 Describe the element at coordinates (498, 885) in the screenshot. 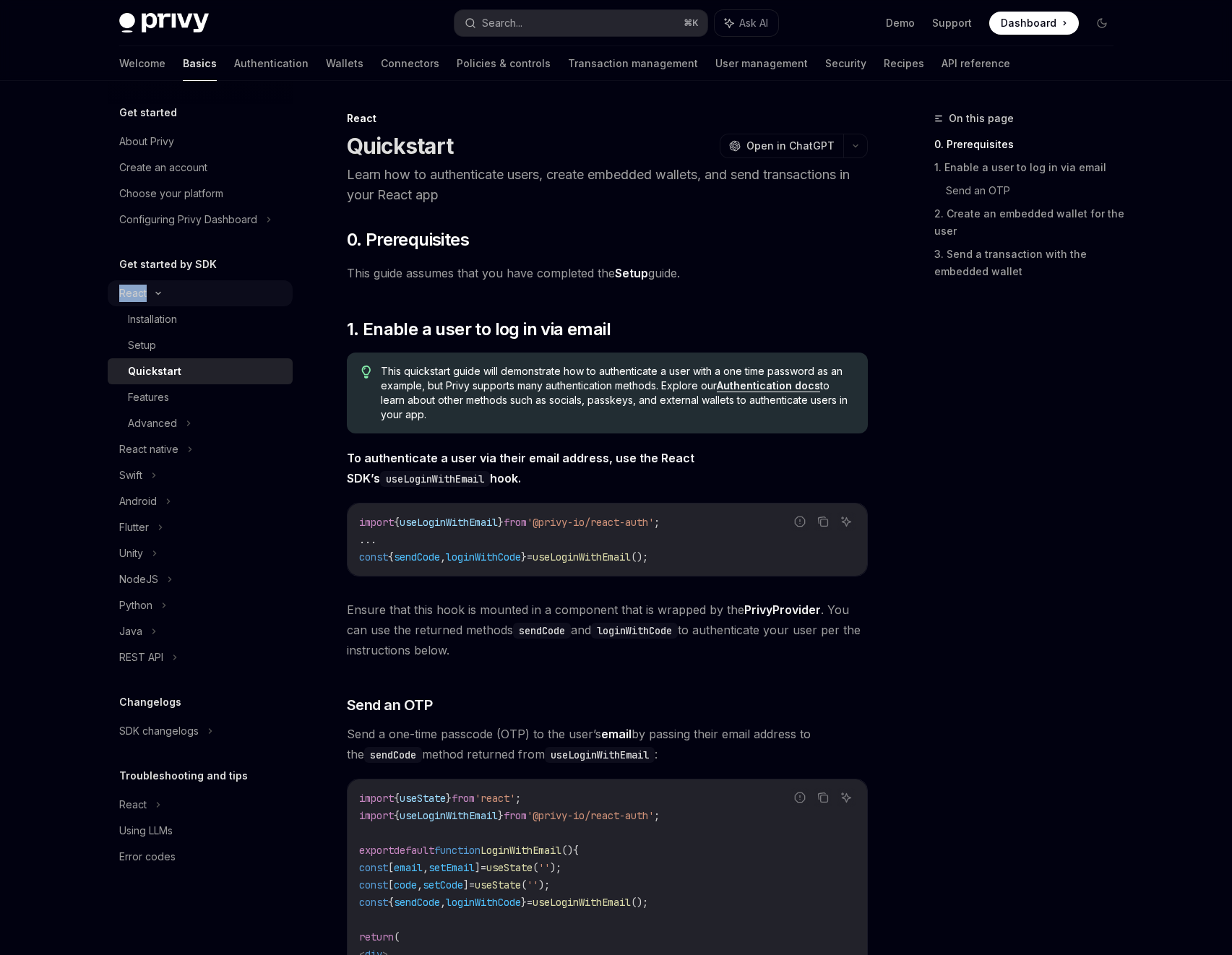

I see `span: useState` at that location.